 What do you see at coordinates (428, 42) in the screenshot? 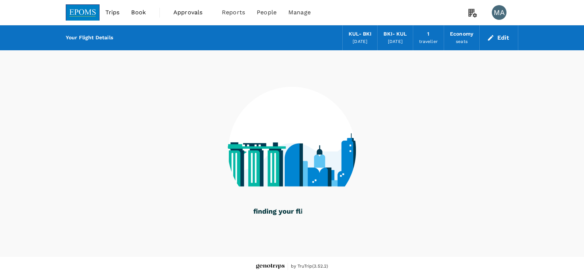
I see `div: traveller` at bounding box center [428, 42].